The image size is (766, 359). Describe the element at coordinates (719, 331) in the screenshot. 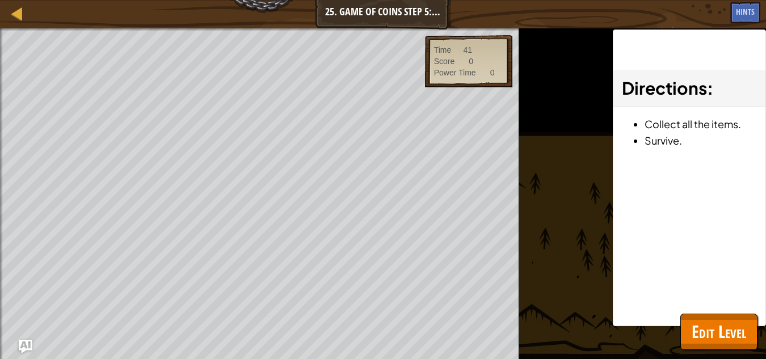

I see `span: Edit Level` at that location.